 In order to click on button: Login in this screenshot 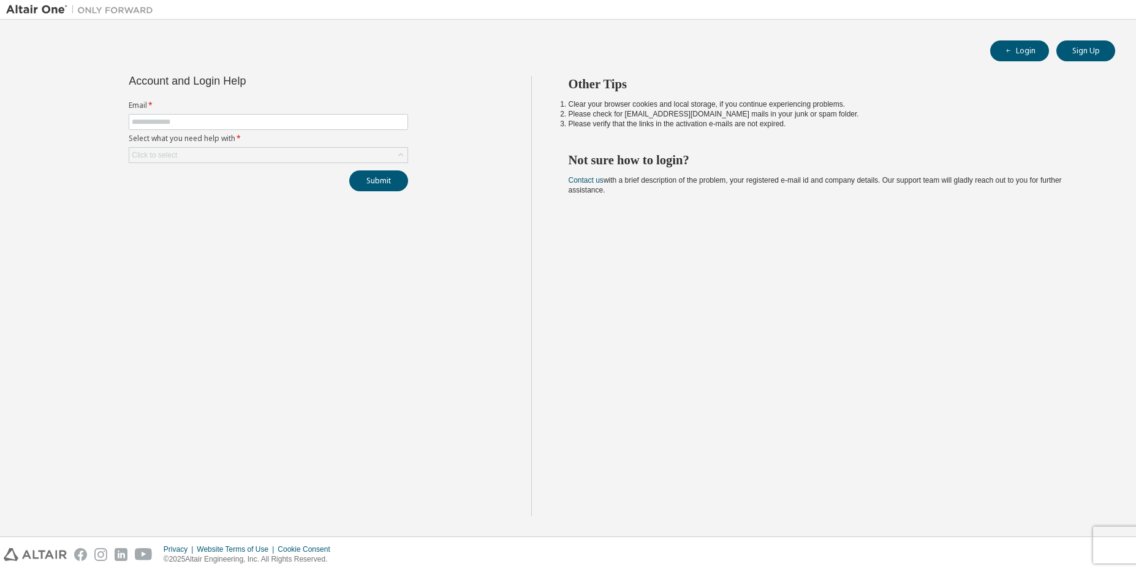, I will do `click(1020, 51)`.